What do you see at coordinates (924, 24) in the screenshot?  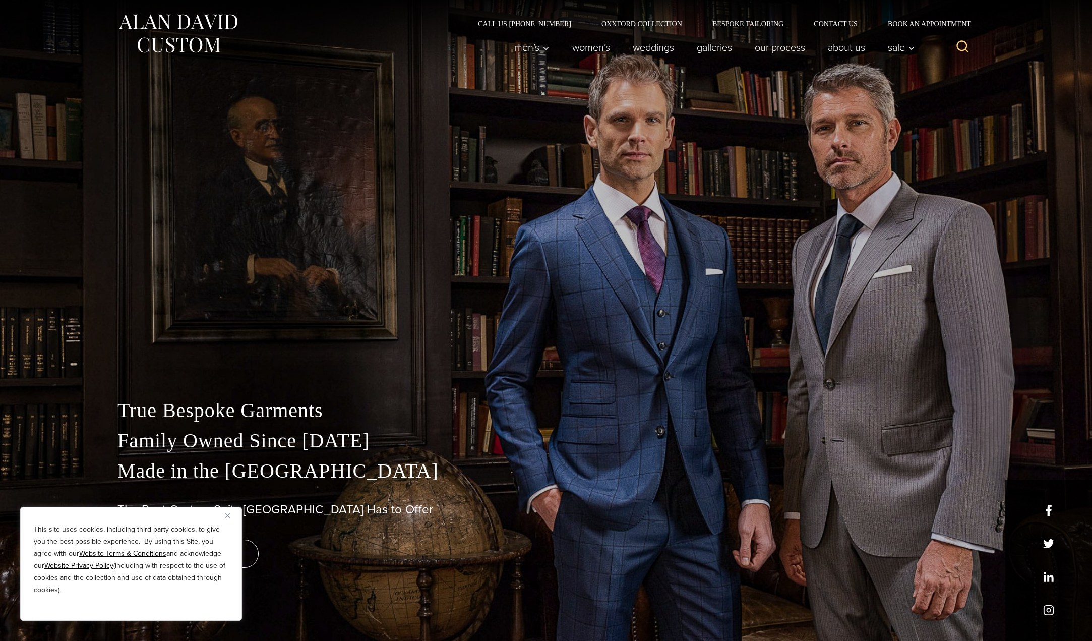 I see `a: Book an Appointment` at bounding box center [924, 24].